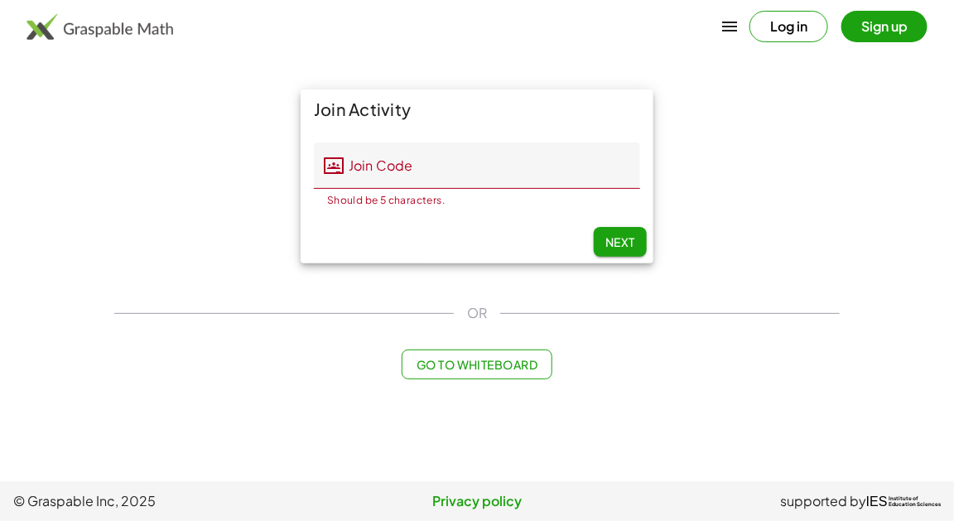 The width and height of the screenshot is (954, 521). What do you see at coordinates (877, 501) in the screenshot?
I see `span: IES` at bounding box center [877, 501].